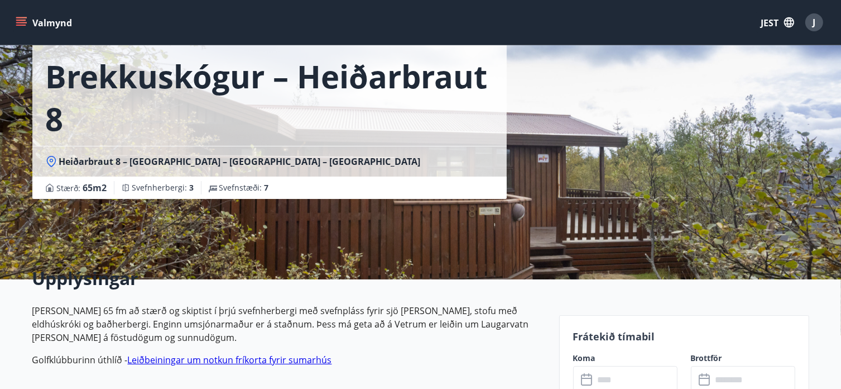 This screenshot has height=389, width=841. Describe the element at coordinates (68, 188) in the screenshot. I see `font: Stærð` at that location.